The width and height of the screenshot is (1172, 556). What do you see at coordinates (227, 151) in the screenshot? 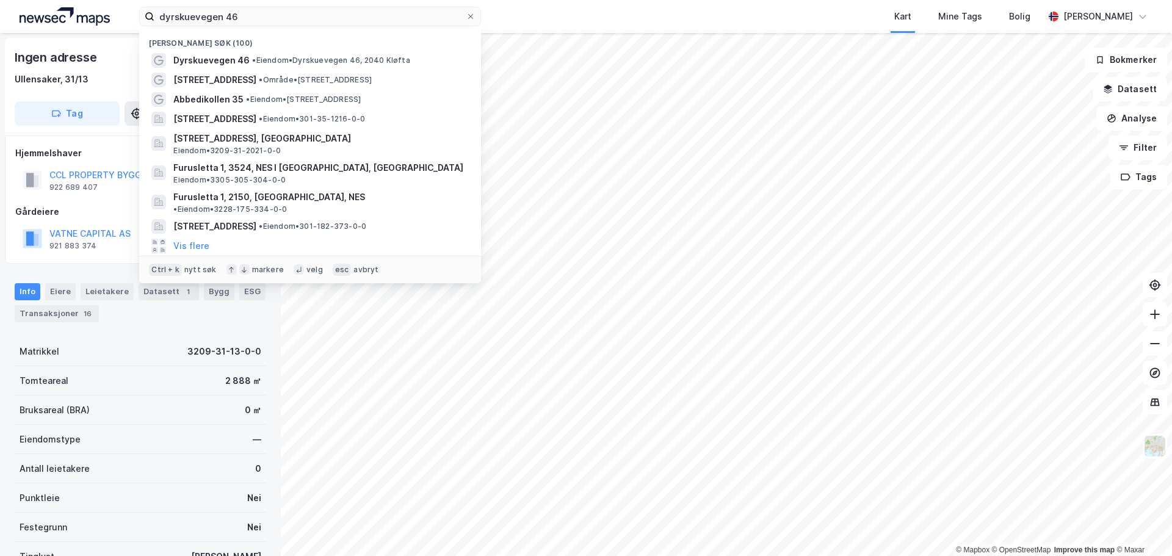
I see `span: Eiendom • 3209-31-2021-0-0` at bounding box center [227, 151].